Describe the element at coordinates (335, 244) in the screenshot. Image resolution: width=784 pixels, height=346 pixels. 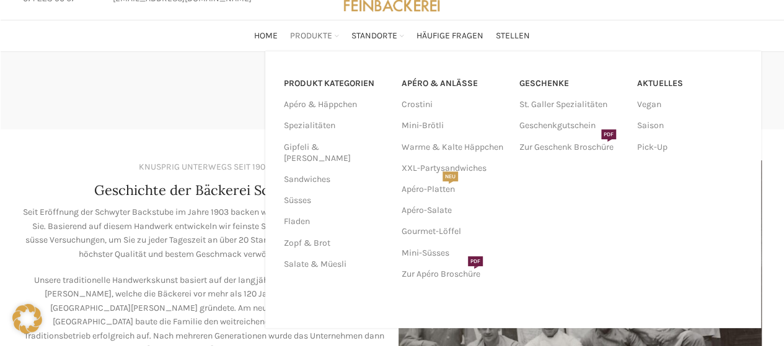
I see `a: Zopf & Brot` at that location.